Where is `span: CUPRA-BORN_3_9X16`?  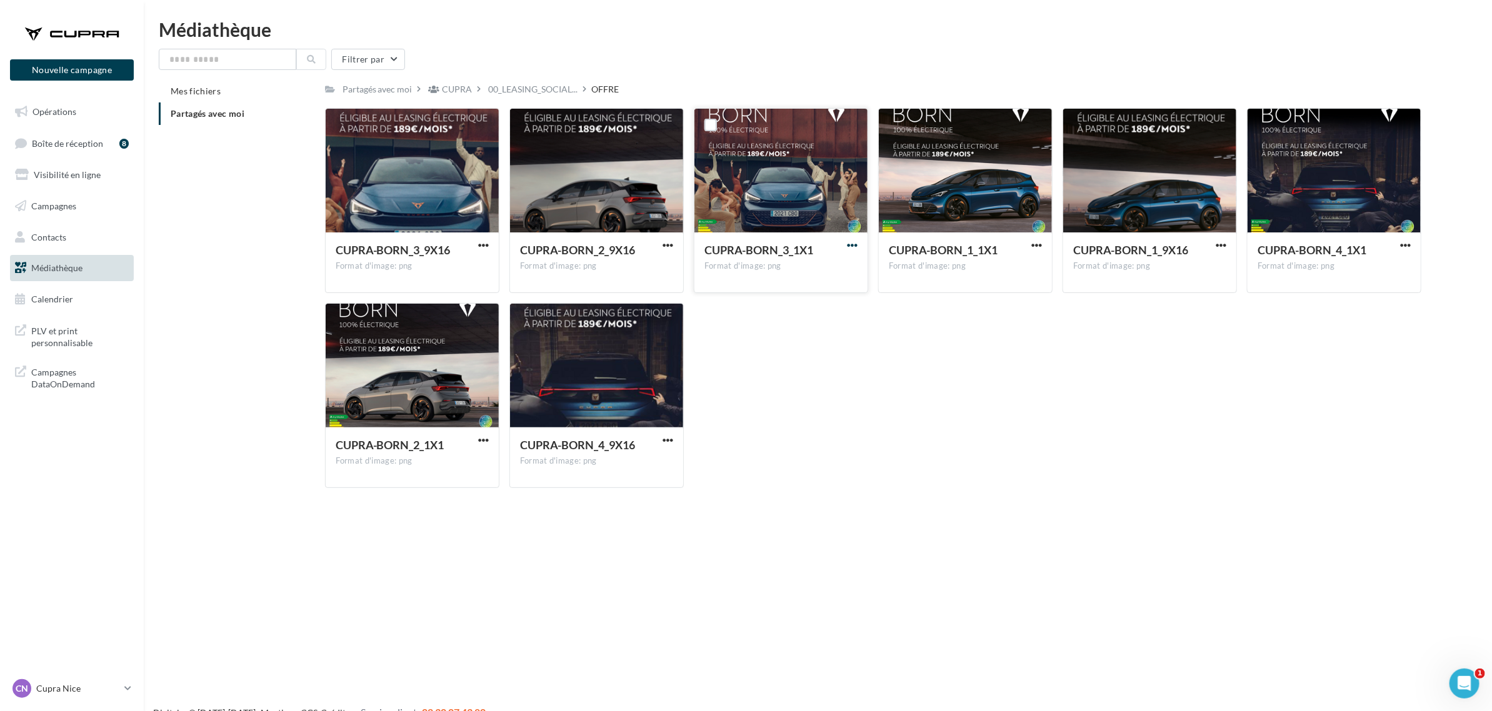 span: CUPRA-BORN_3_9X16 is located at coordinates (393, 250).